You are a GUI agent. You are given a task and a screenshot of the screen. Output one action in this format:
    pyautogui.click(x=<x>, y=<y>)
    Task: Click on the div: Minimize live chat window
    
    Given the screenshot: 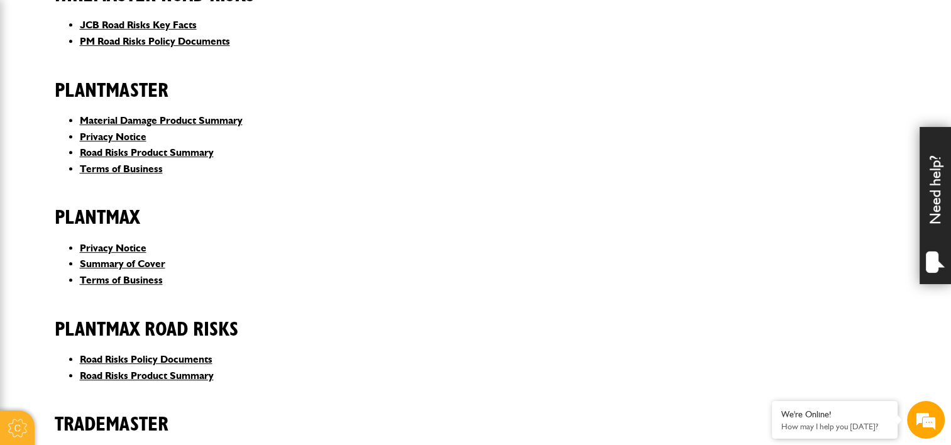 What is the action you would take?
    pyautogui.click(x=221, y=21)
    